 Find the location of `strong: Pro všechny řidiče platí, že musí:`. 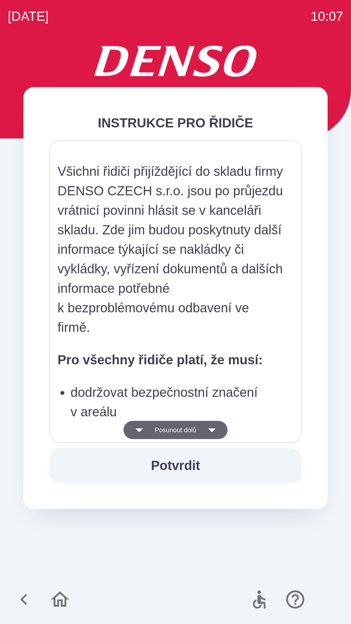

strong: Pro všechny řidiče platí, že musí: is located at coordinates (160, 360).